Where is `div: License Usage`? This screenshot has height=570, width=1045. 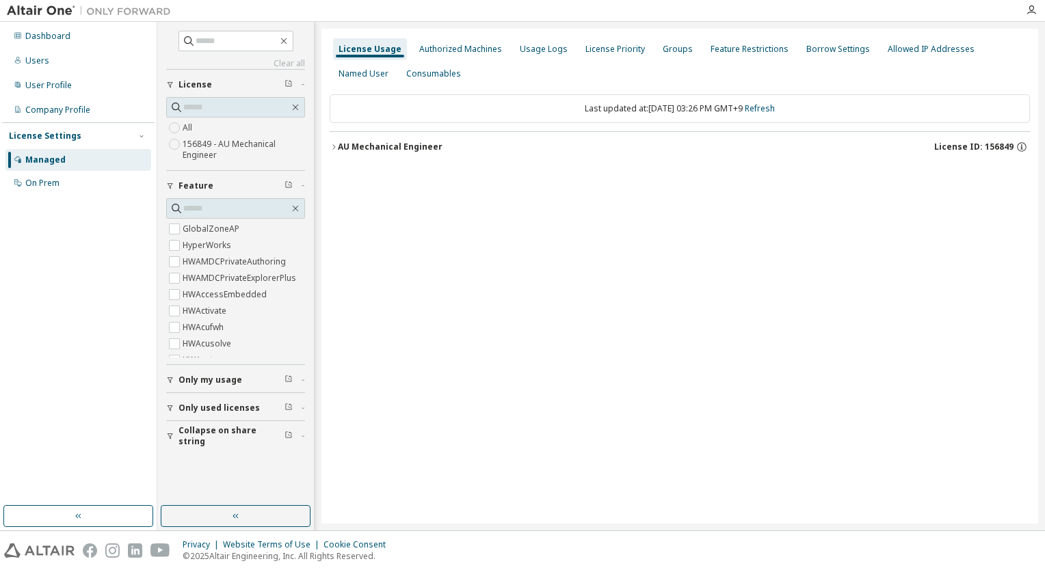
div: License Usage is located at coordinates (370, 49).